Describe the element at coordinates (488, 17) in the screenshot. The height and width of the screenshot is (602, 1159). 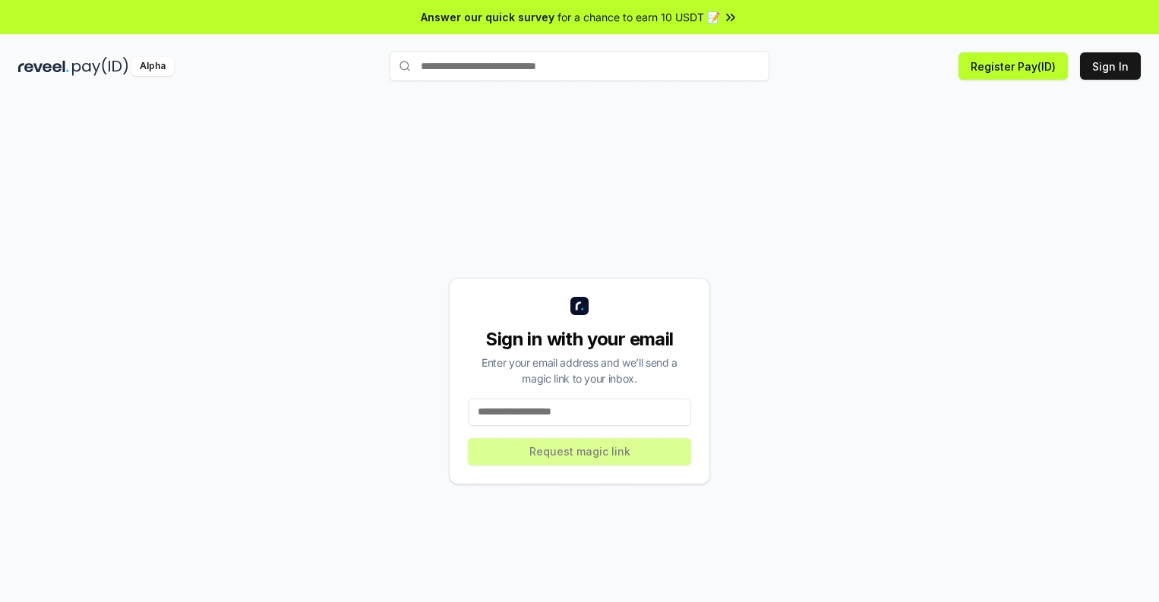
I see `span: Answer our quick survey` at that location.